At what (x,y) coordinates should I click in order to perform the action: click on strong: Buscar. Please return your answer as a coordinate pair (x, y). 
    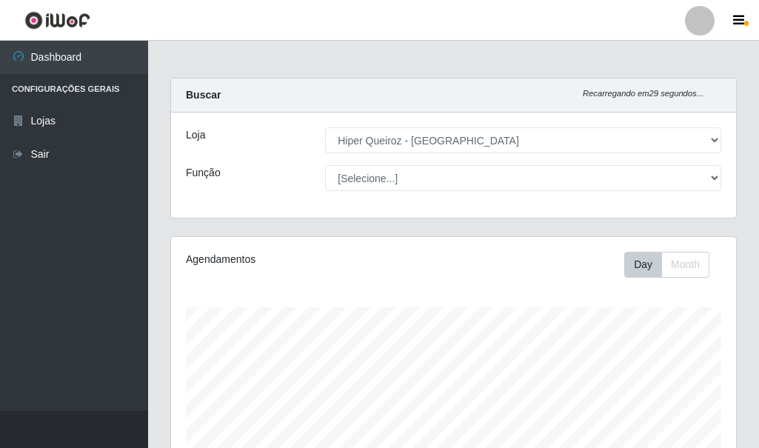
    Looking at the image, I should click on (203, 95).